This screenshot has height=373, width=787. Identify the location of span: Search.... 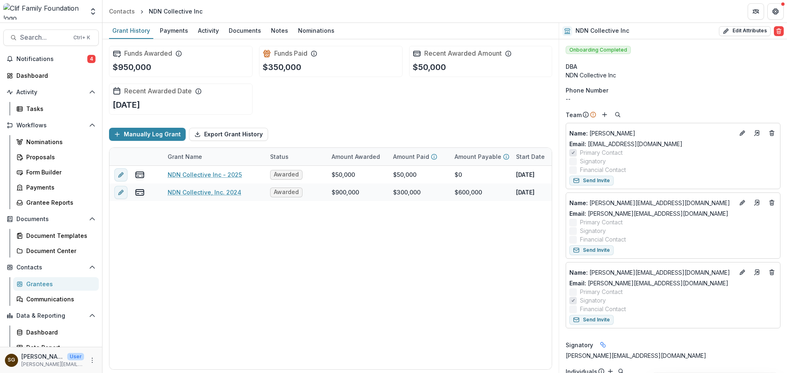
(44, 37).